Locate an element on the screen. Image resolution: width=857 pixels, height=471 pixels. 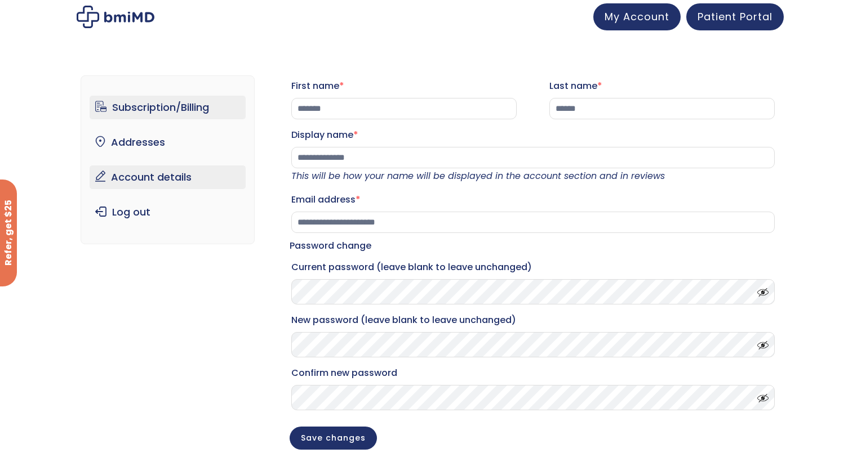
label: First name is located at coordinates (404, 86).